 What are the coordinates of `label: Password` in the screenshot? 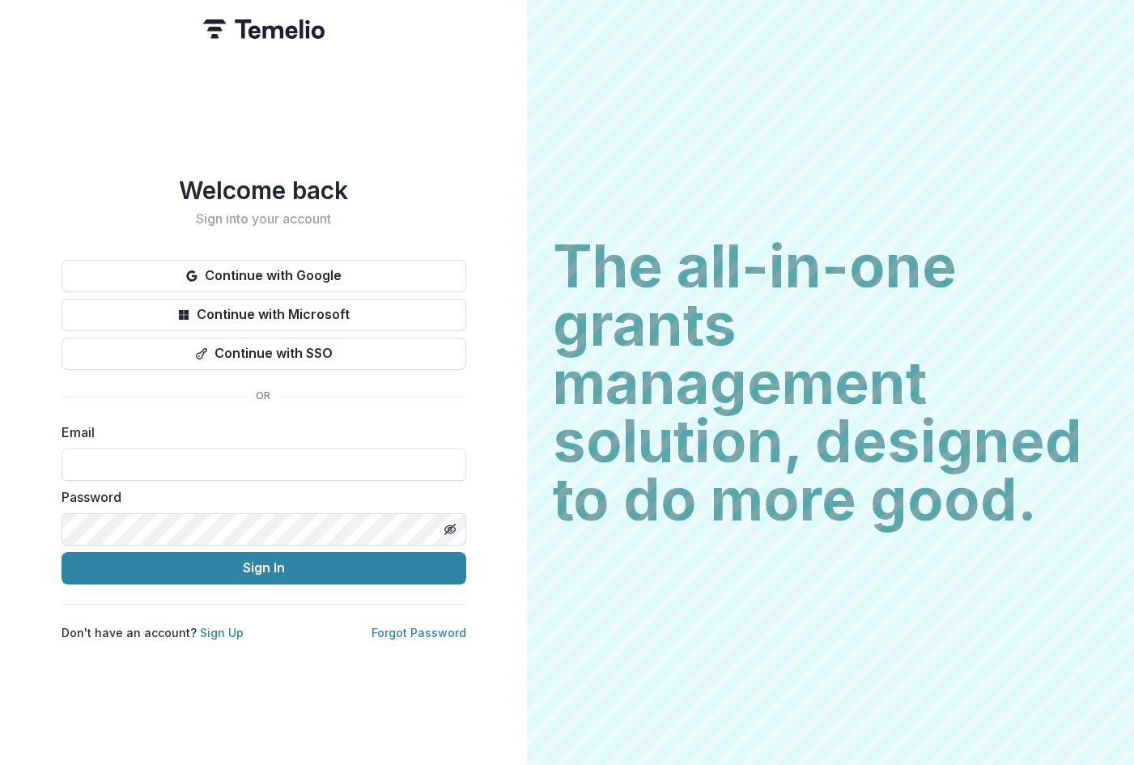 It's located at (259, 497).